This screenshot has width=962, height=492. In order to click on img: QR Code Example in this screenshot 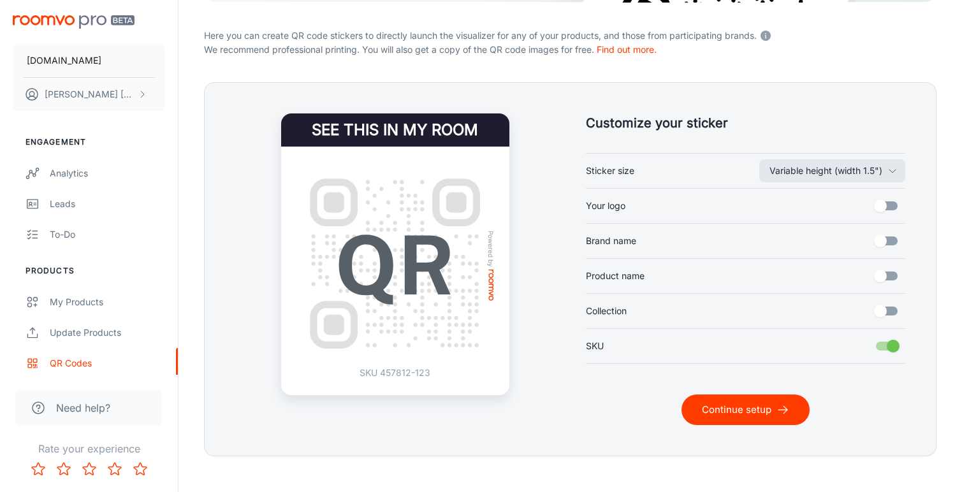, I will do `click(395, 264)`.